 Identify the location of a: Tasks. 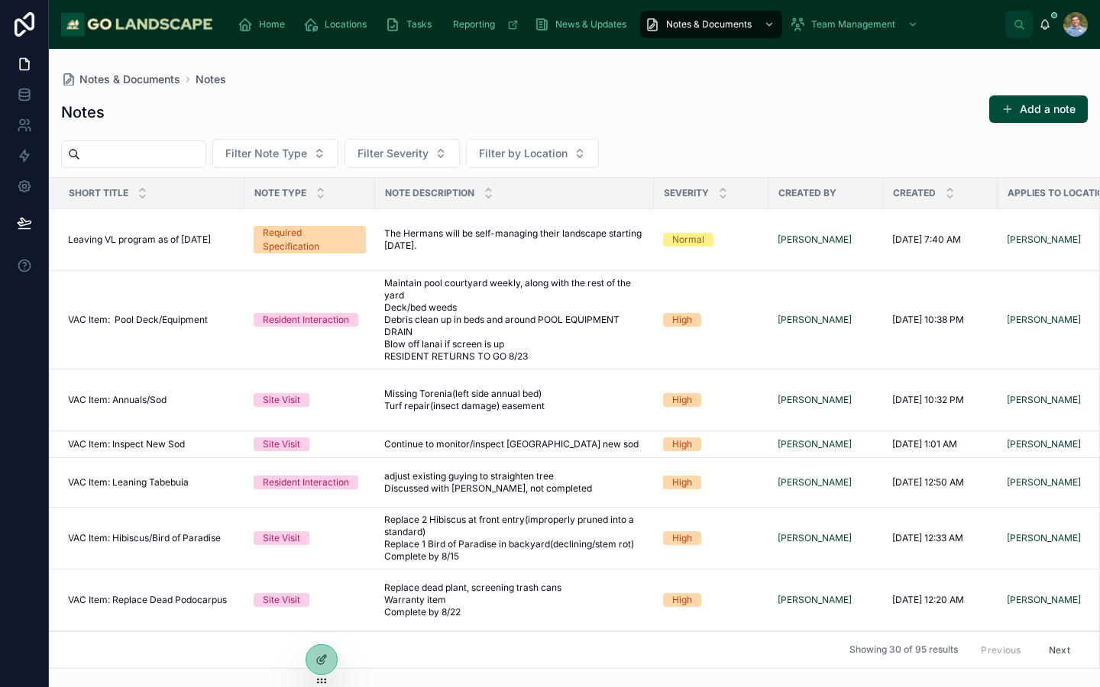
(411, 24).